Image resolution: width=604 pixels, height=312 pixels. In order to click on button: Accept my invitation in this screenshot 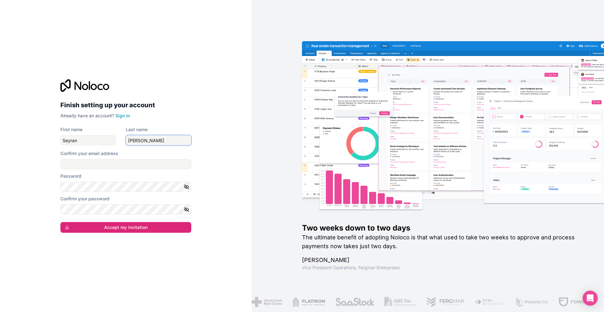, I will do `click(126, 227)`.